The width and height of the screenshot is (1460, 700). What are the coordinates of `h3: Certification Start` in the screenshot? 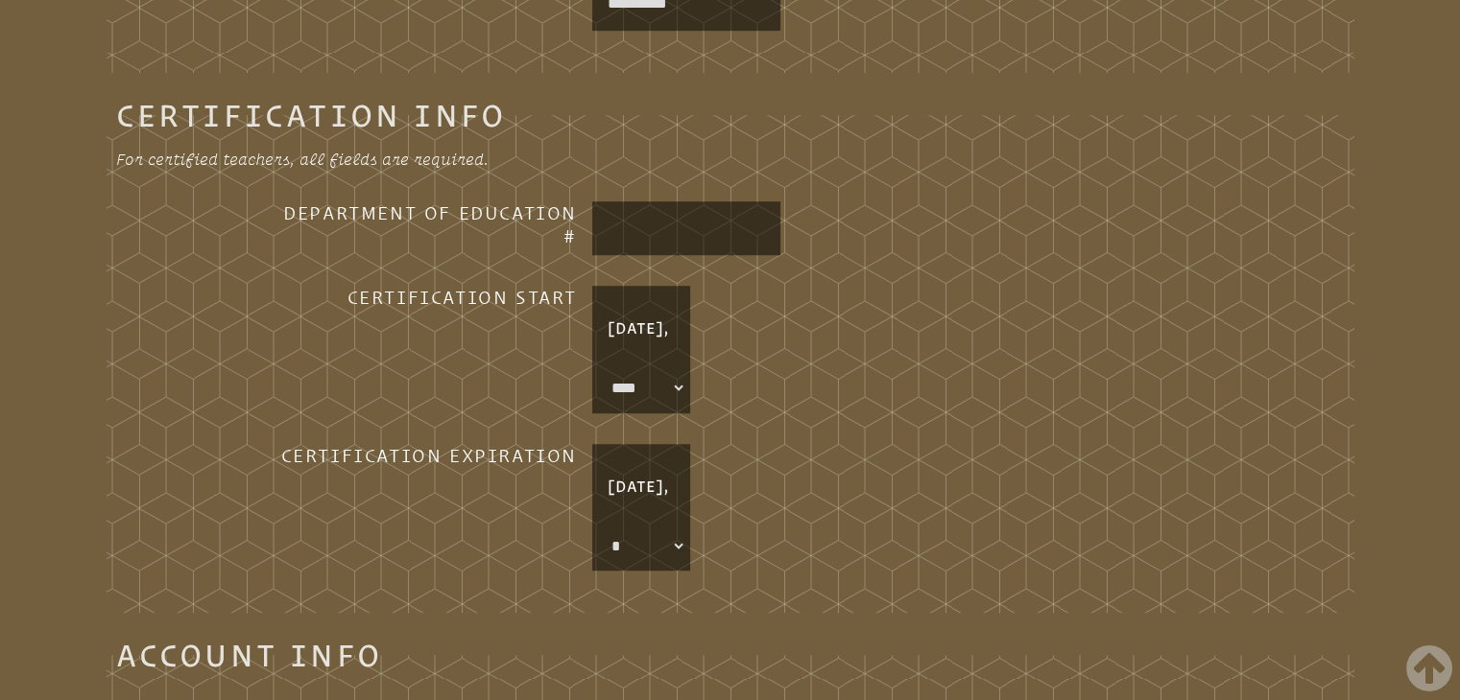 It's located at (423, 297).